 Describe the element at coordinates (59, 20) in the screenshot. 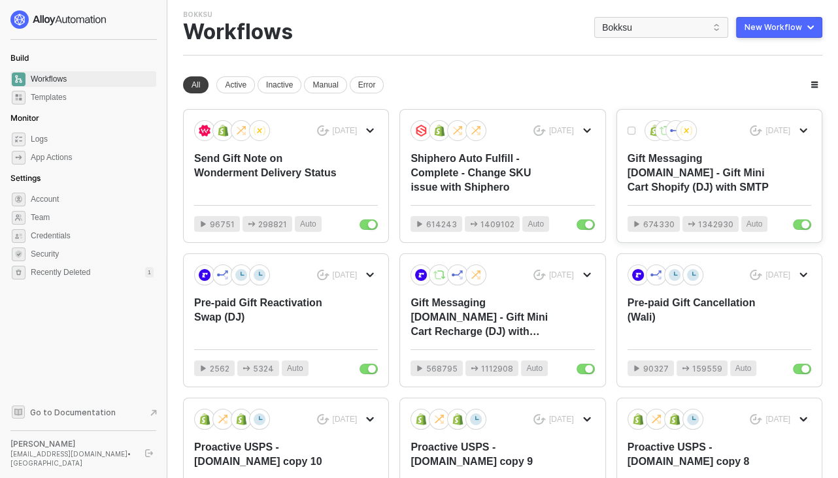

I see `img: logo` at that location.